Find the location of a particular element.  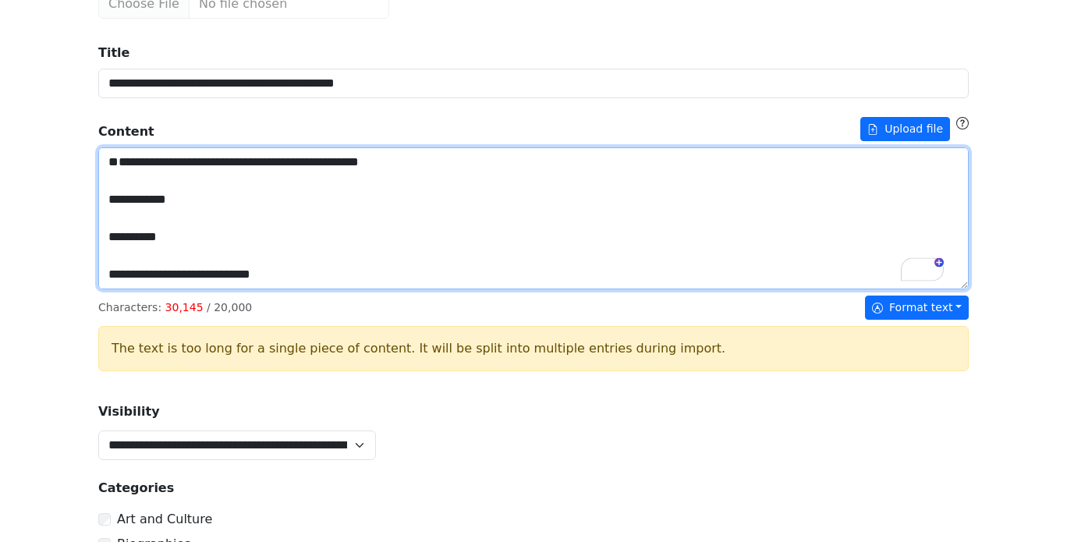

strong: Title is located at coordinates (114, 52).